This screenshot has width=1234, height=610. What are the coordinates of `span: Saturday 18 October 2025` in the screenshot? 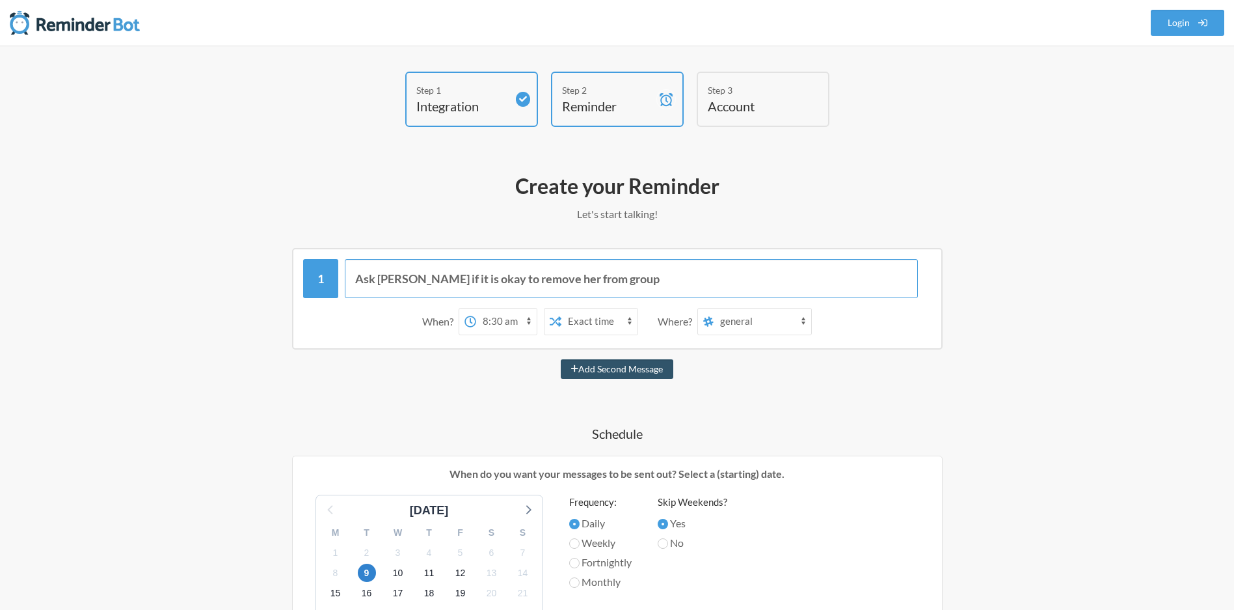 It's located at (430, 593).